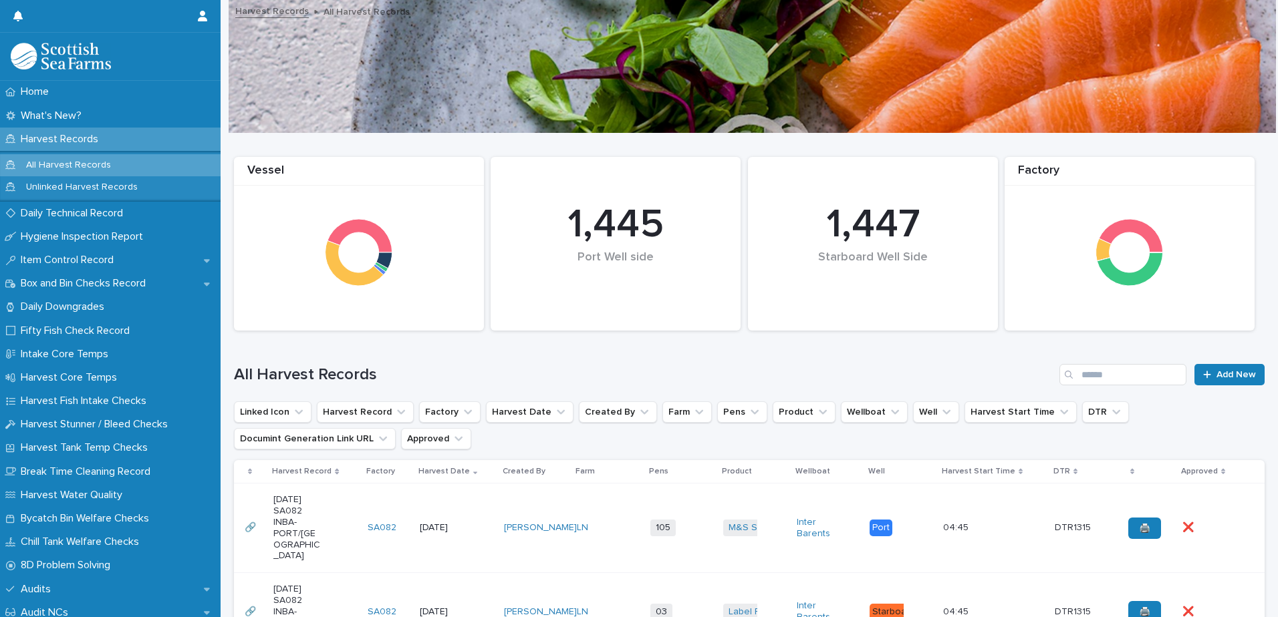 This screenshot has width=1278, height=617. Describe the element at coordinates (86, 401) in the screenshot. I see `p: Harvest Fish Intake Checks` at that location.